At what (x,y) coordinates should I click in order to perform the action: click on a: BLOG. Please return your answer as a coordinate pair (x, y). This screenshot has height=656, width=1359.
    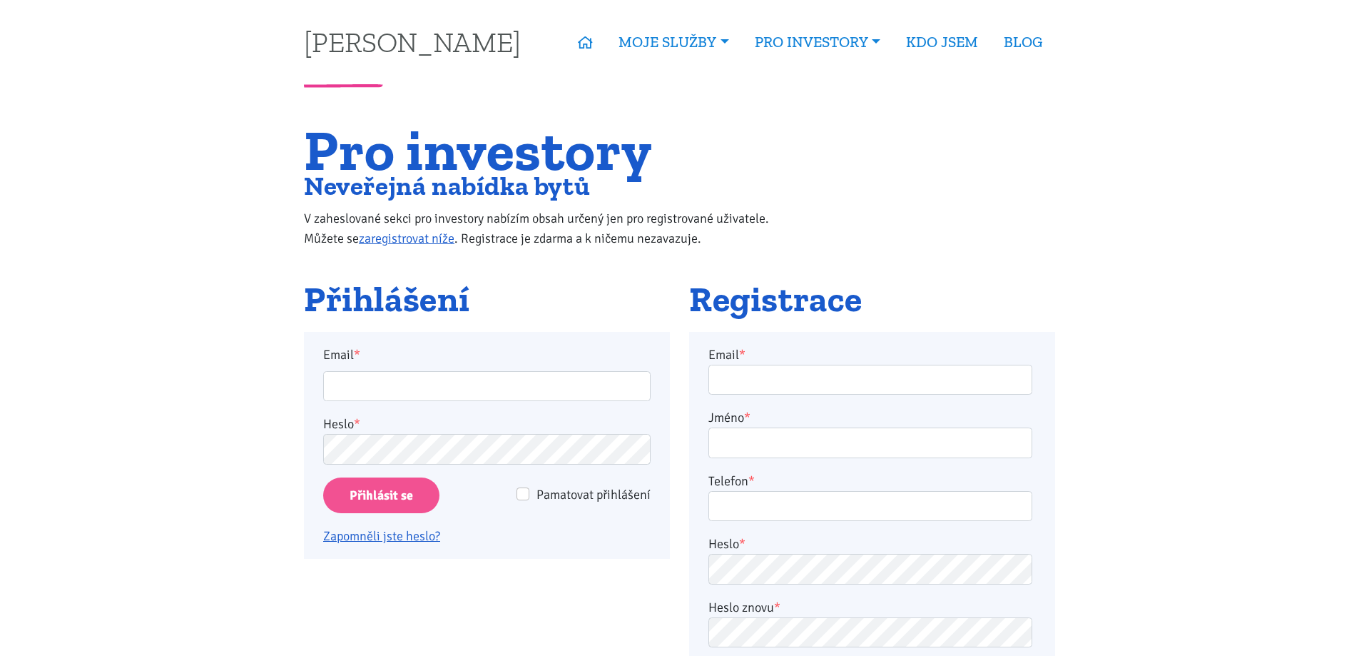
    Looking at the image, I should click on (1023, 42).